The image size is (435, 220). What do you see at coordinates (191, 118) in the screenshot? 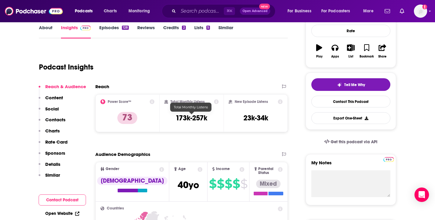
I see `h3: 173k-257k` at bounding box center [191, 118].